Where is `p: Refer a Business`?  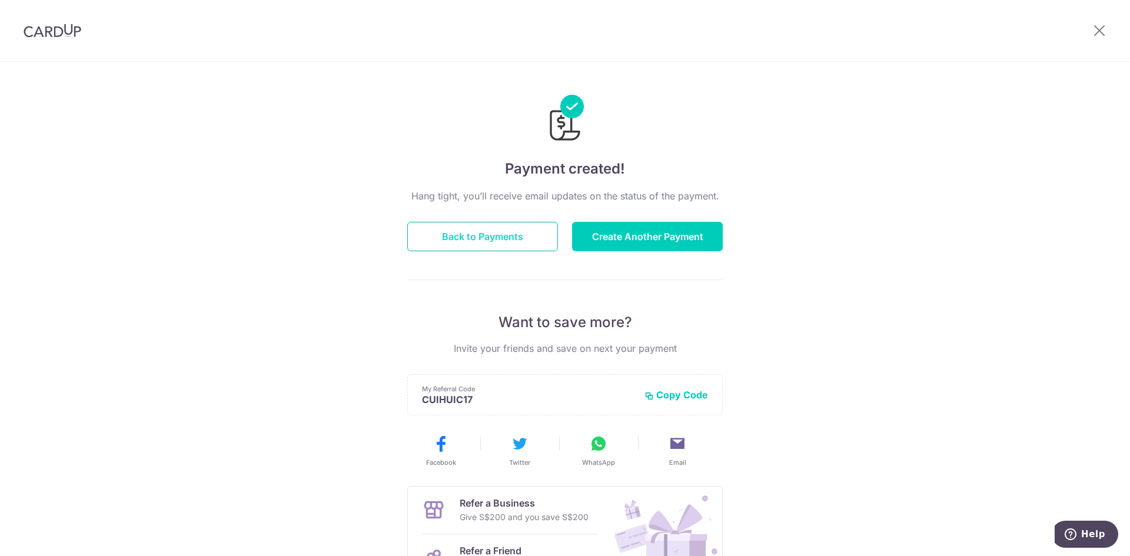 p: Refer a Business is located at coordinates (524, 503).